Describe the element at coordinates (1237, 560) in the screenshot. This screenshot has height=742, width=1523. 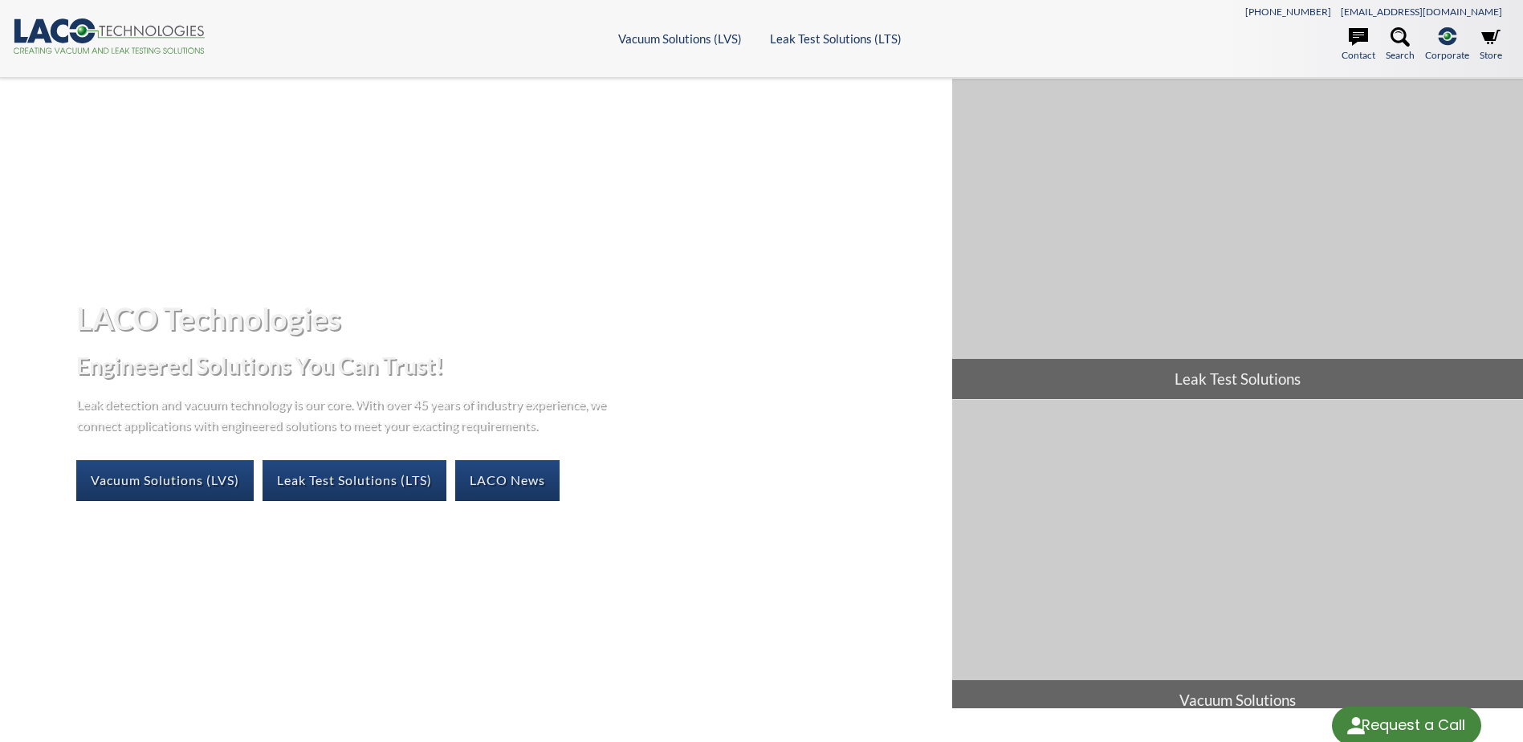
I see `a: Vacuum Solutions` at that location.